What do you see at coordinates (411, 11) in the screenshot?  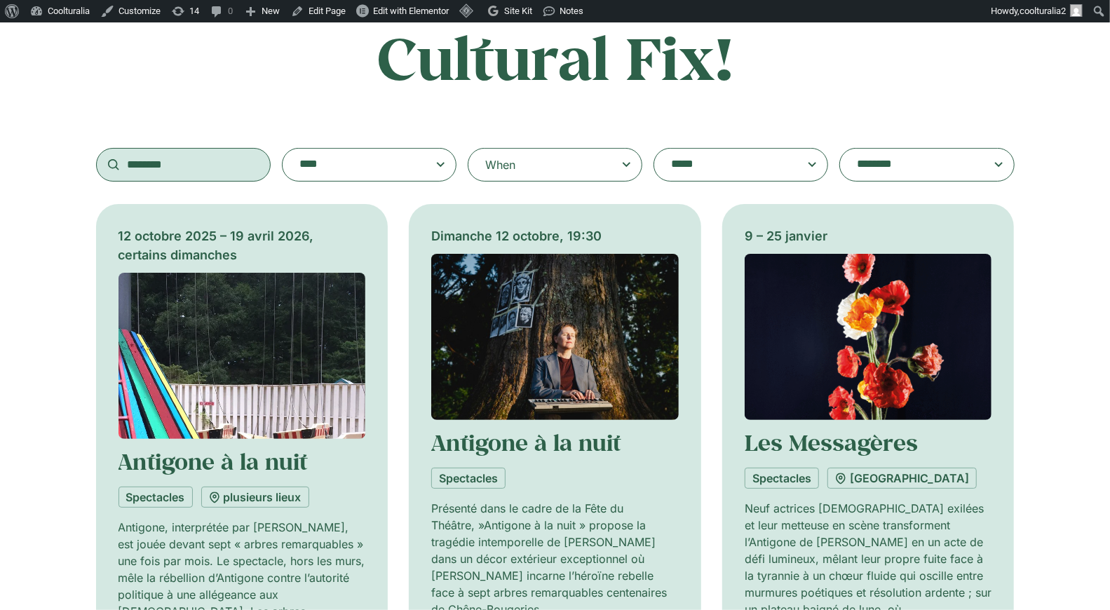 I see `span: Edit with Elementor` at bounding box center [411, 11].